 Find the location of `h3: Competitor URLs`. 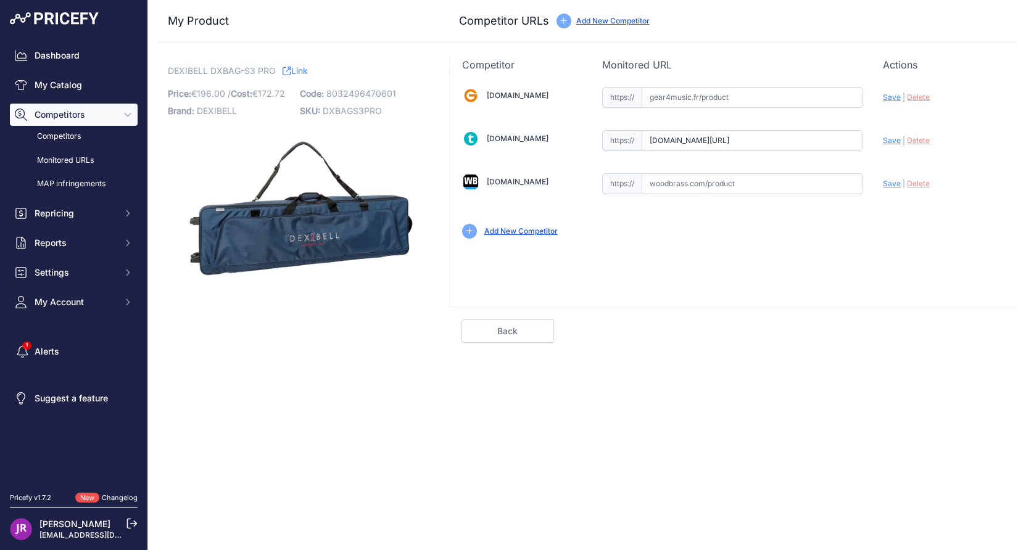

h3: Competitor URLs is located at coordinates (504, 21).